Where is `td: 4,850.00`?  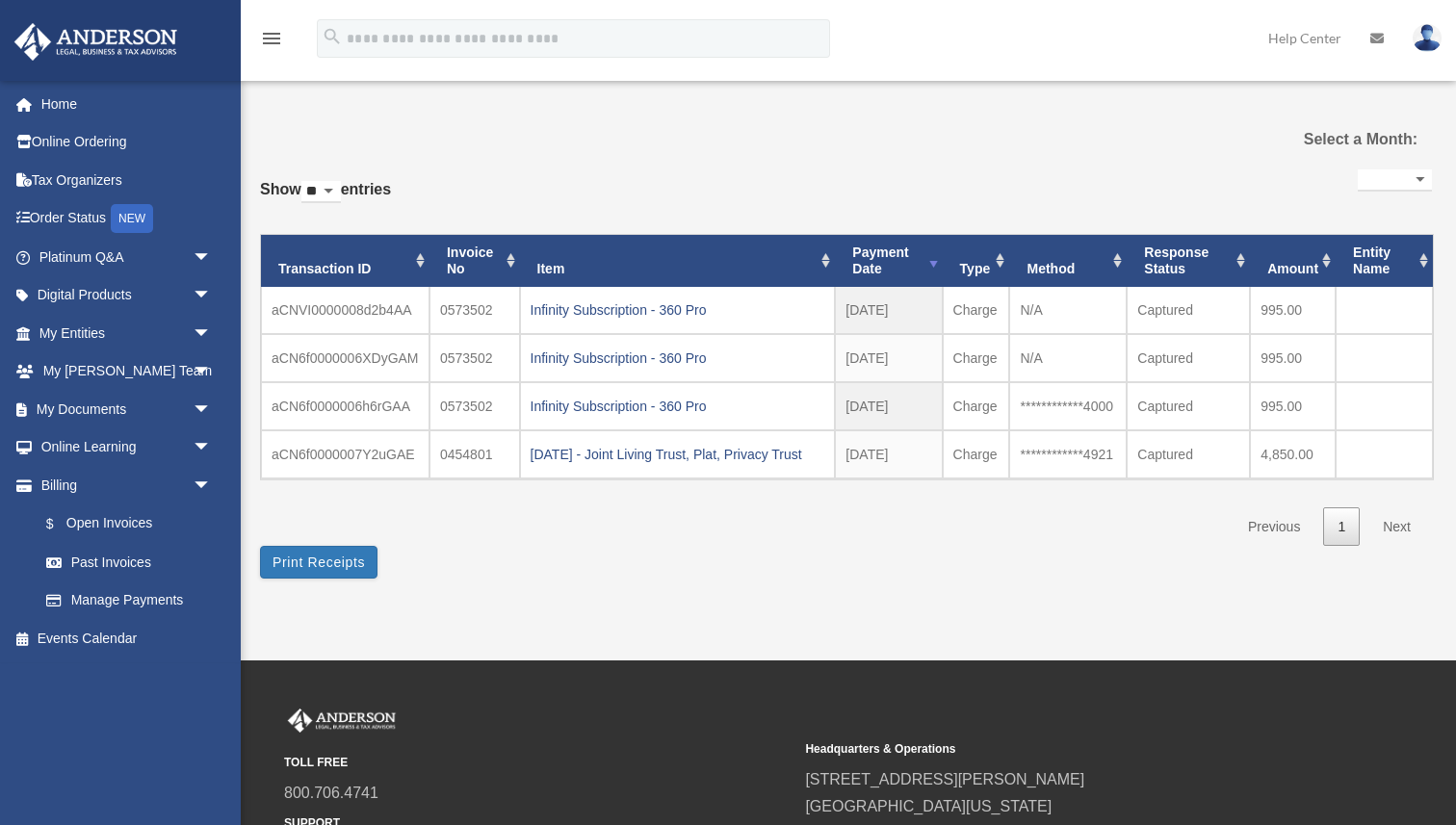 td: 4,850.00 is located at coordinates (1292, 454).